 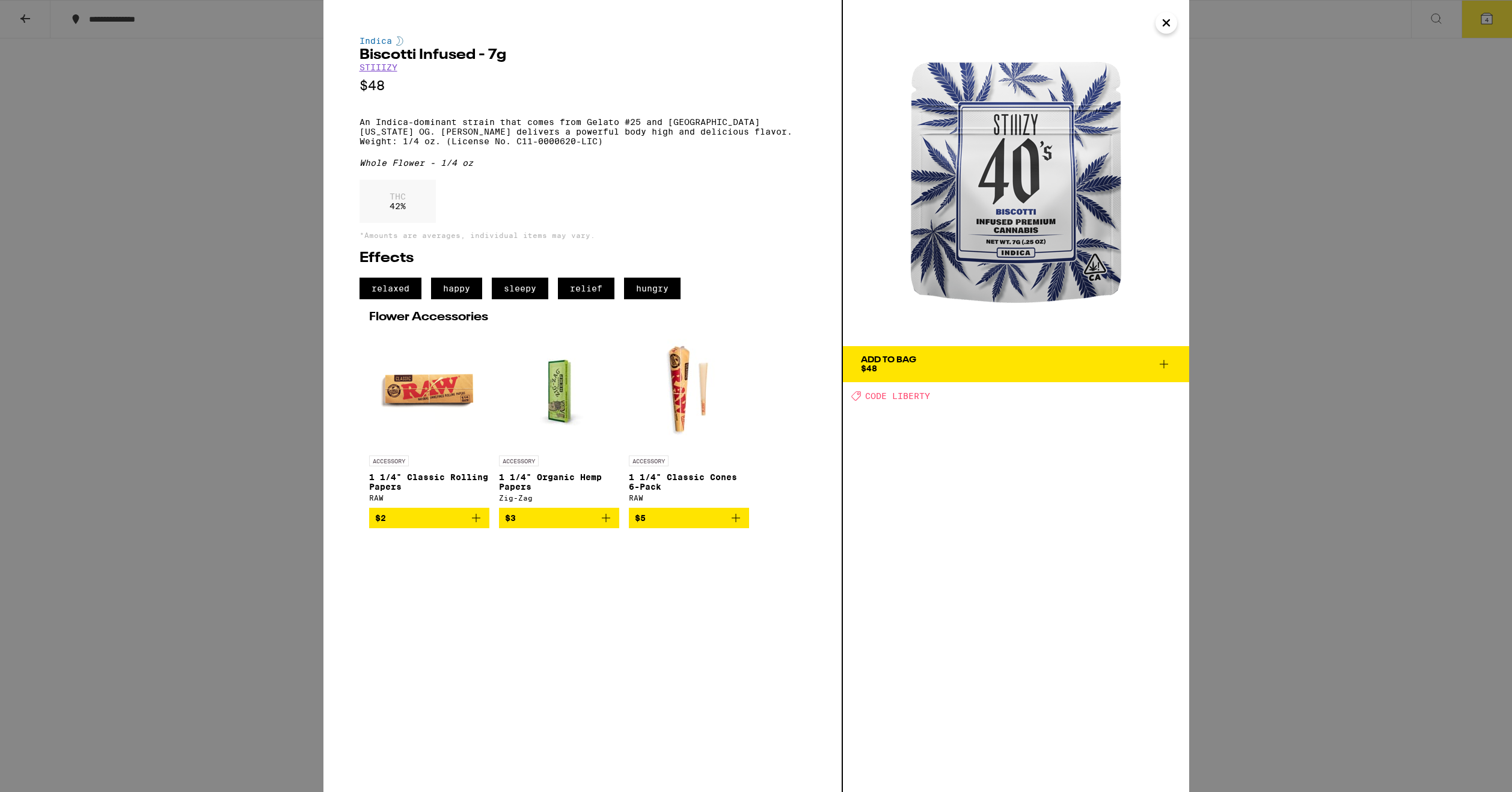 I want to click on span: $5, so click(x=640, y=518).